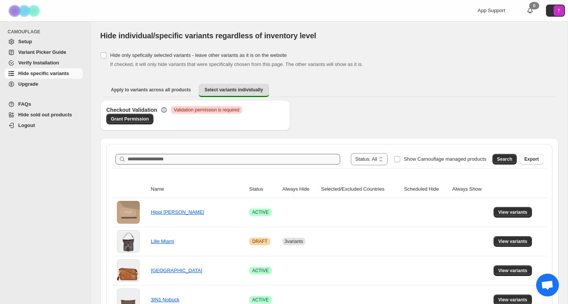 The width and height of the screenshot is (568, 304). I want to click on img: Camouflage, so click(25, 11).